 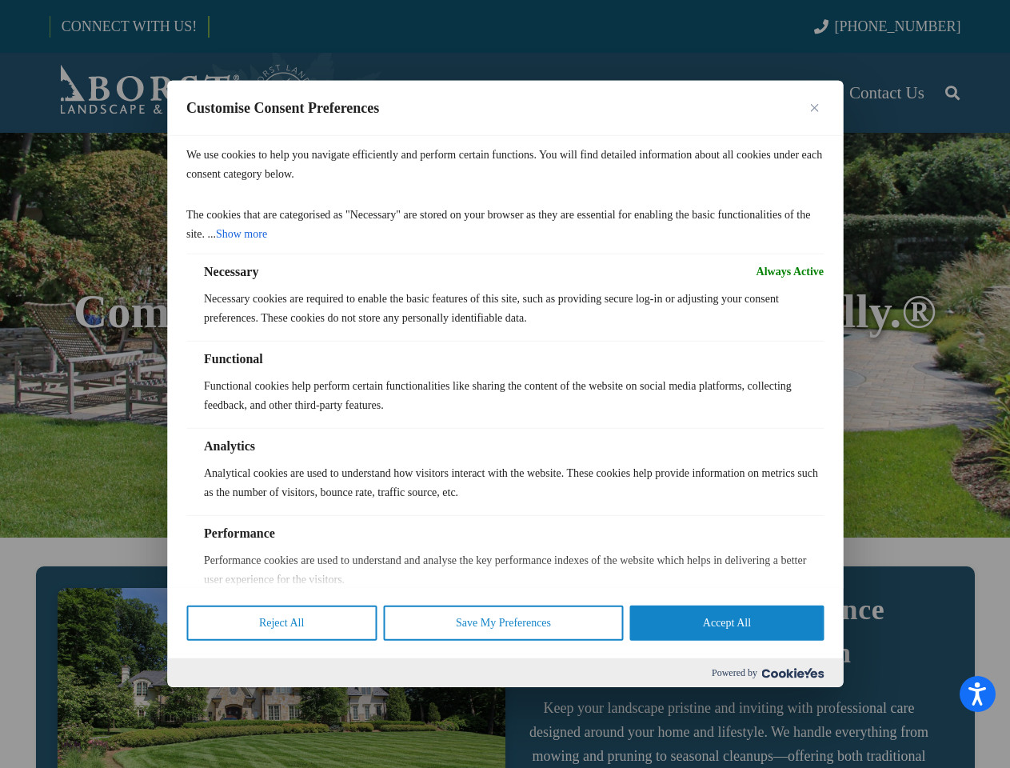 What do you see at coordinates (814, 108) in the screenshot?
I see `img: Close` at bounding box center [814, 108].